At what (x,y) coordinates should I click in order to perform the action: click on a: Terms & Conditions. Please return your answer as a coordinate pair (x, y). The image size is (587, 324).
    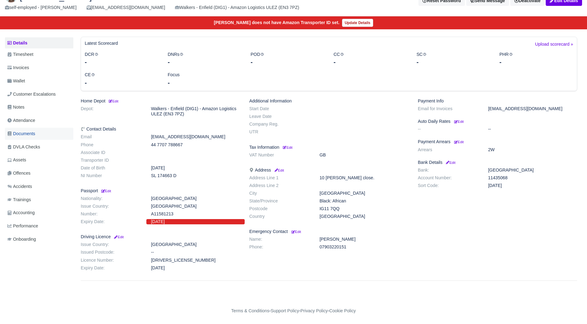
    Looking at the image, I should click on (250, 311).